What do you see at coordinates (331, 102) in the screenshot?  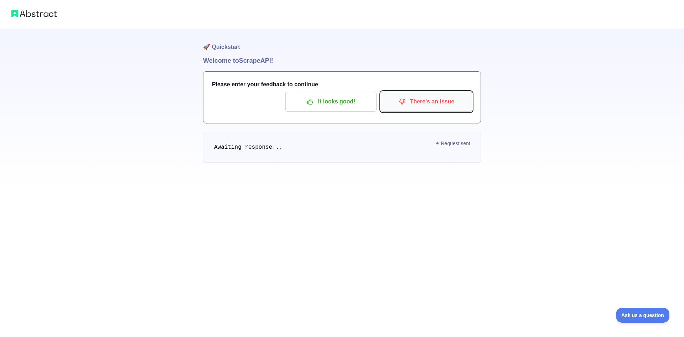 I see `p: It looks good!` at bounding box center [331, 102].